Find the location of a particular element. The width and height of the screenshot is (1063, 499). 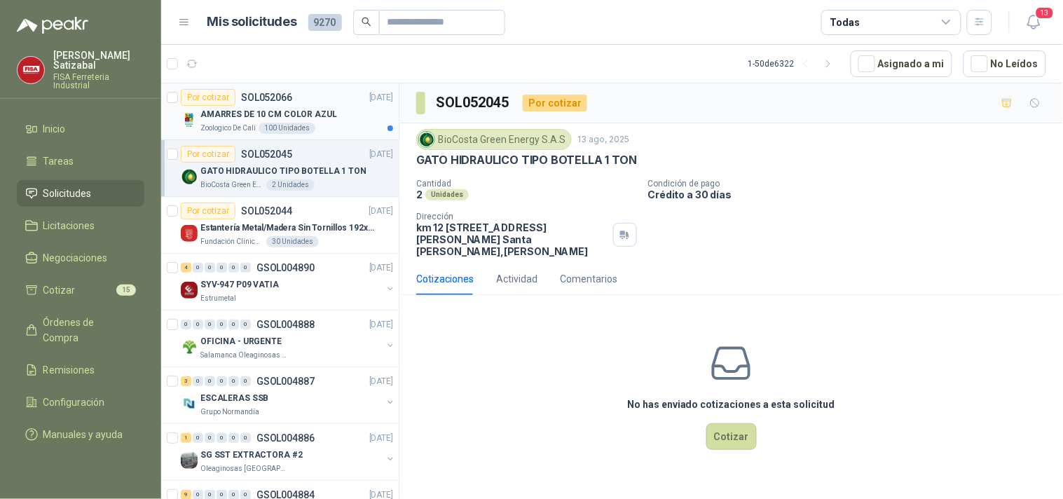

p: Estrumetal is located at coordinates (218, 298).